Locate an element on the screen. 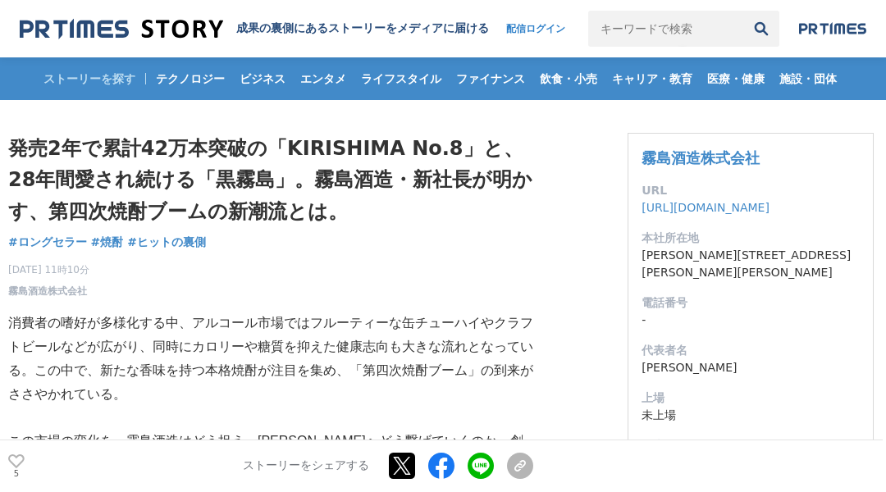 Image resolution: width=886 pixels, height=492 pixels. span: 医療・健康 is located at coordinates (736, 79).